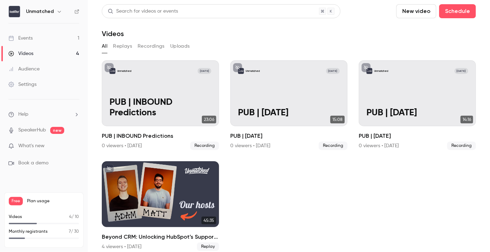 Image resolution: width=490 pixels, height=252 pixels. What do you see at coordinates (209, 120) in the screenshot?
I see `span: 23:06` at bounding box center [209, 120].